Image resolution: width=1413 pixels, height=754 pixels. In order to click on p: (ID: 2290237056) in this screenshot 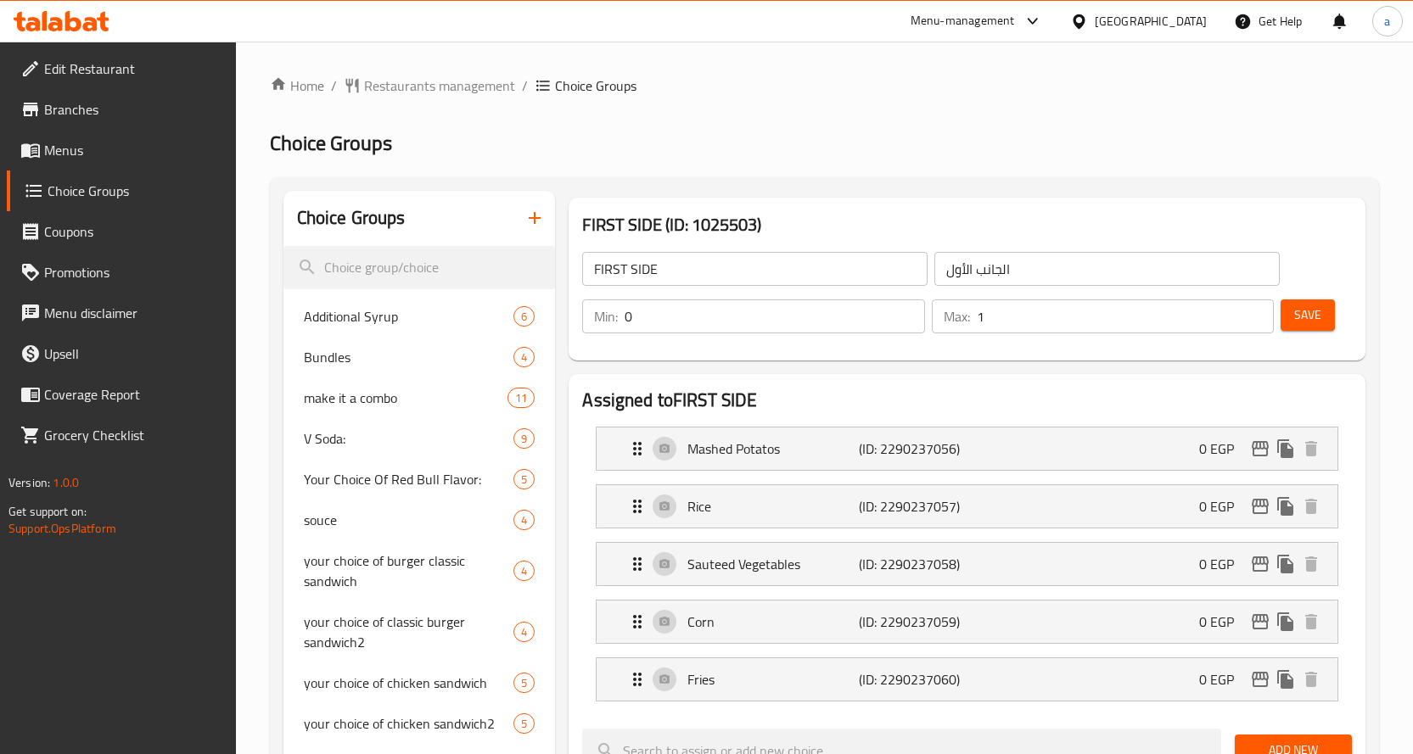, I will do `click(916, 449)`.